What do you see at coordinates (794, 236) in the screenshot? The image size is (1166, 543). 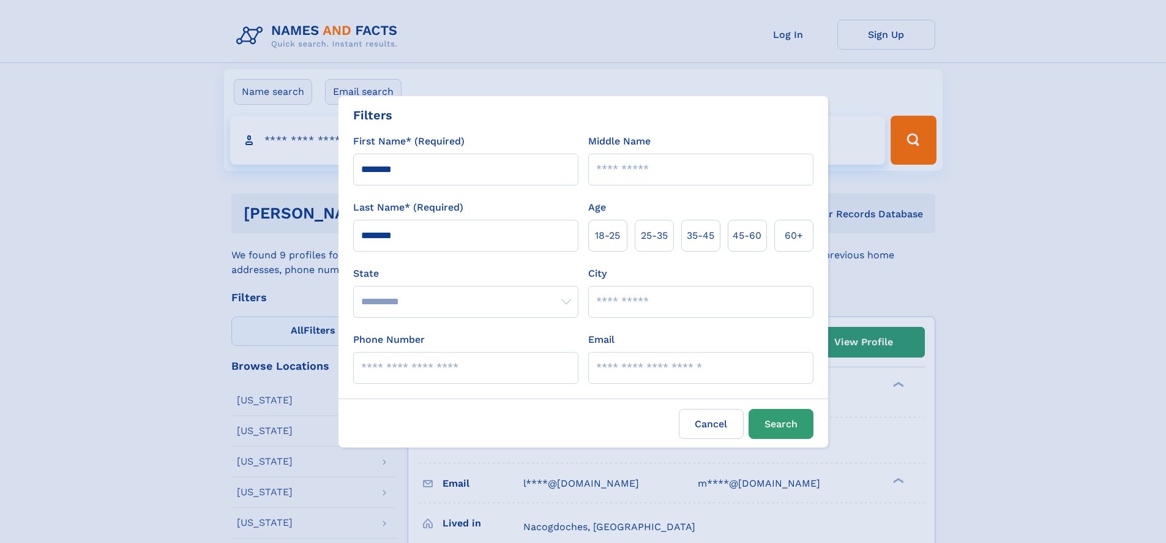 I see `span: 60+` at bounding box center [794, 236].